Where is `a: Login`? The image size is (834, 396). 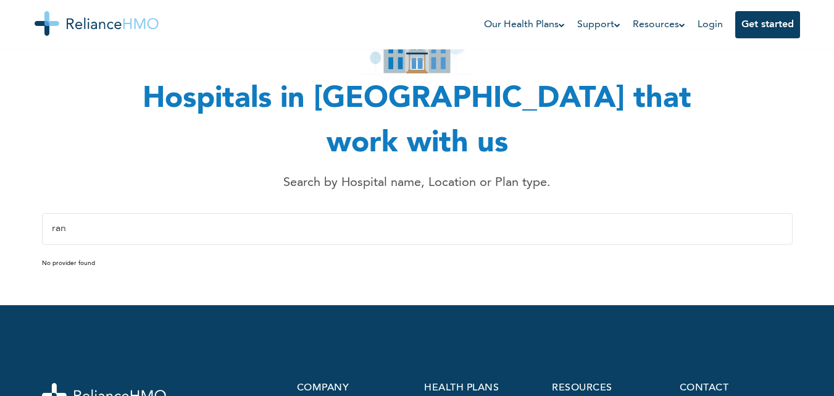 a: Login is located at coordinates (710, 25).